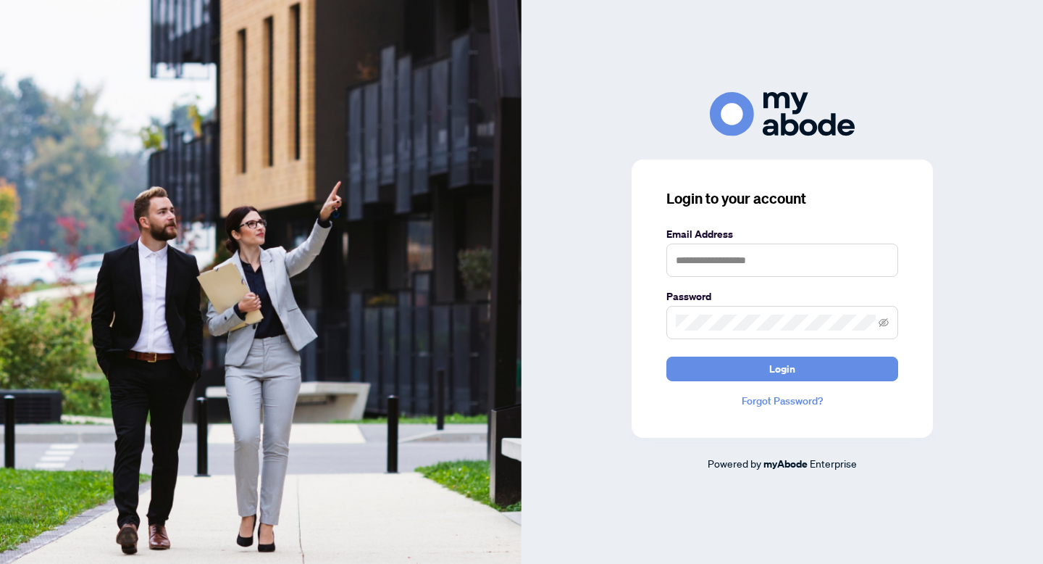  What do you see at coordinates (782, 114) in the screenshot?
I see `img: ma-logo` at bounding box center [782, 114].